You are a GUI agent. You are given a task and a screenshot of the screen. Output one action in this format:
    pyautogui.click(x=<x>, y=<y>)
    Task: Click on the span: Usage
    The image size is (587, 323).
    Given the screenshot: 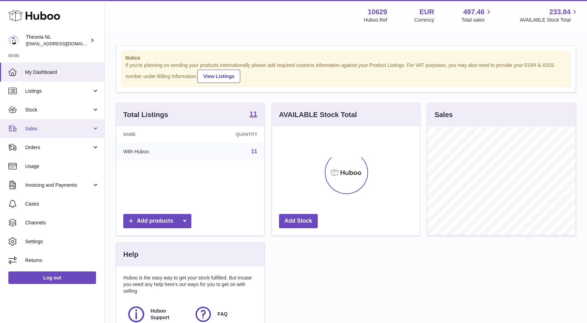 What is the action you would take?
    pyautogui.click(x=62, y=166)
    